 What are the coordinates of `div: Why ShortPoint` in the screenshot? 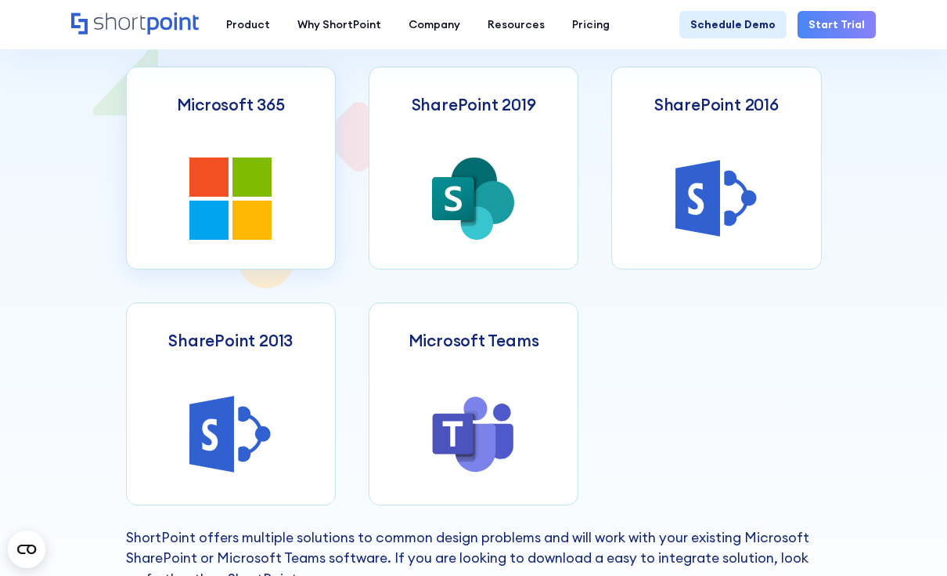 It's located at (339, 24).